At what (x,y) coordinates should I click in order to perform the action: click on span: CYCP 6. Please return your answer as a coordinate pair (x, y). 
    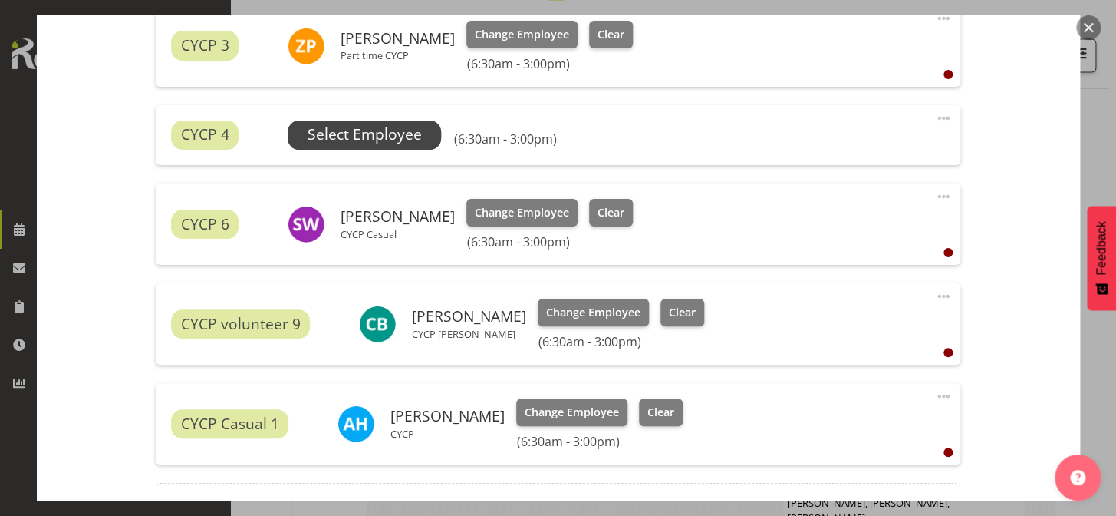
    Looking at the image, I should click on (205, 224).